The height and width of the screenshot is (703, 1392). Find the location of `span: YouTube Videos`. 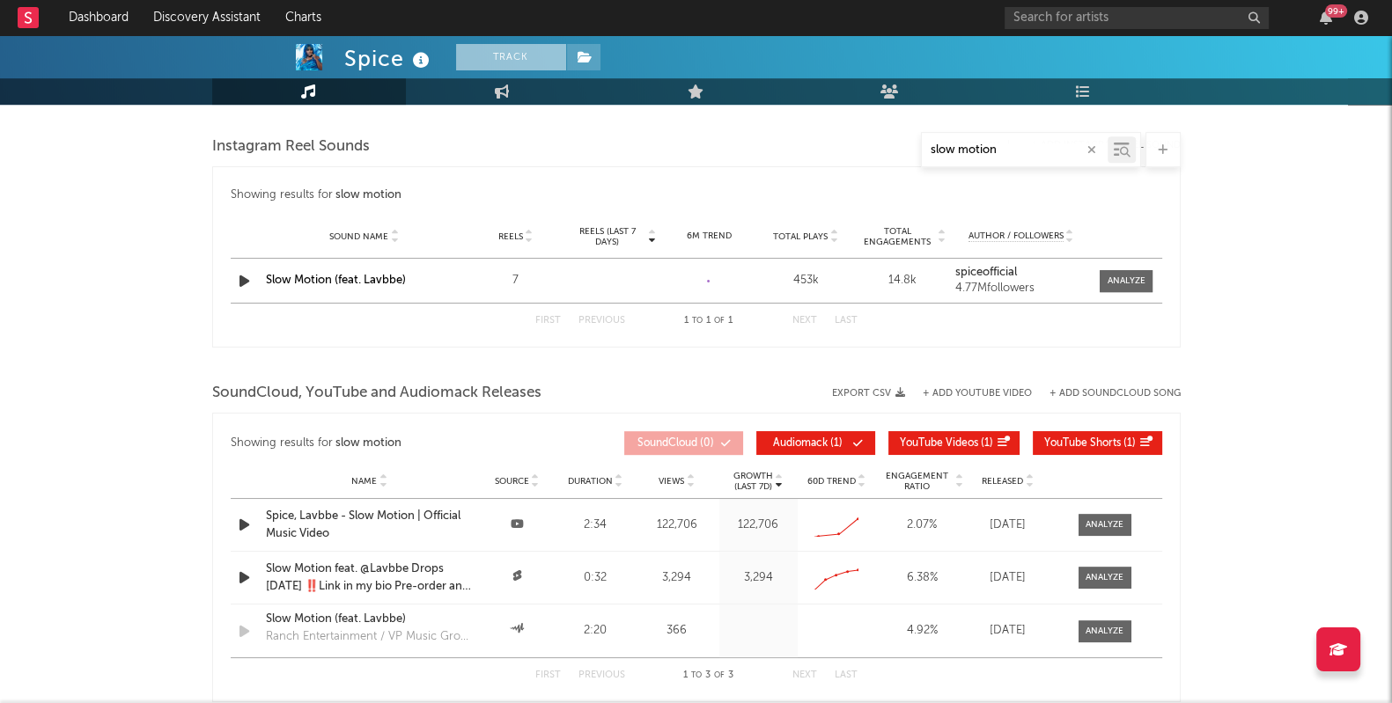

span: YouTube Videos is located at coordinates (938, 444).